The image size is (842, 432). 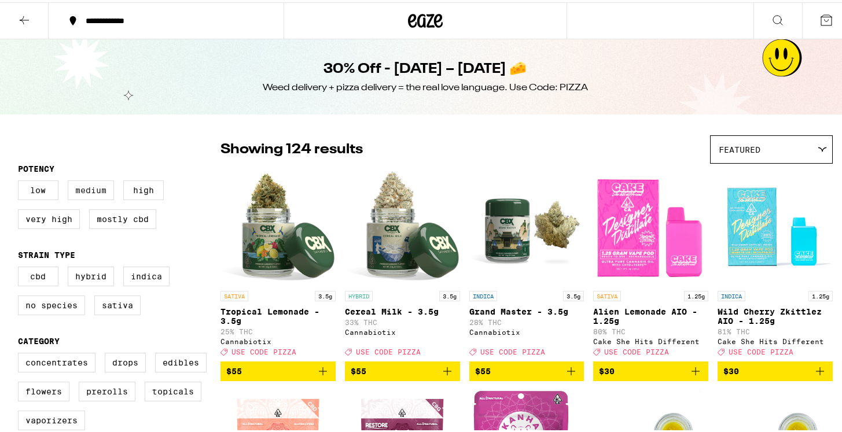 What do you see at coordinates (292, 148) in the screenshot?
I see `p: Showing 124 results` at bounding box center [292, 148].